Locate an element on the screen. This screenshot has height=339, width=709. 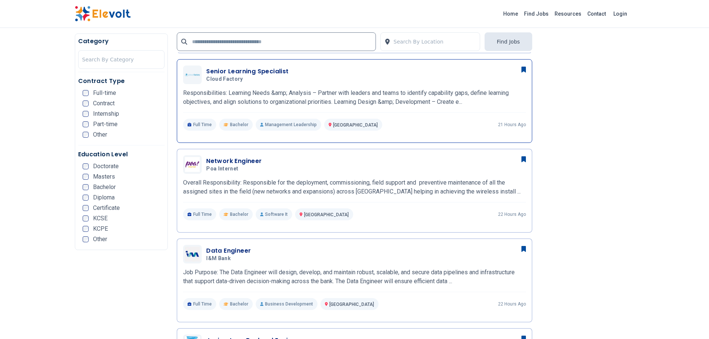
input: KCSE is located at coordinates (86, 218).